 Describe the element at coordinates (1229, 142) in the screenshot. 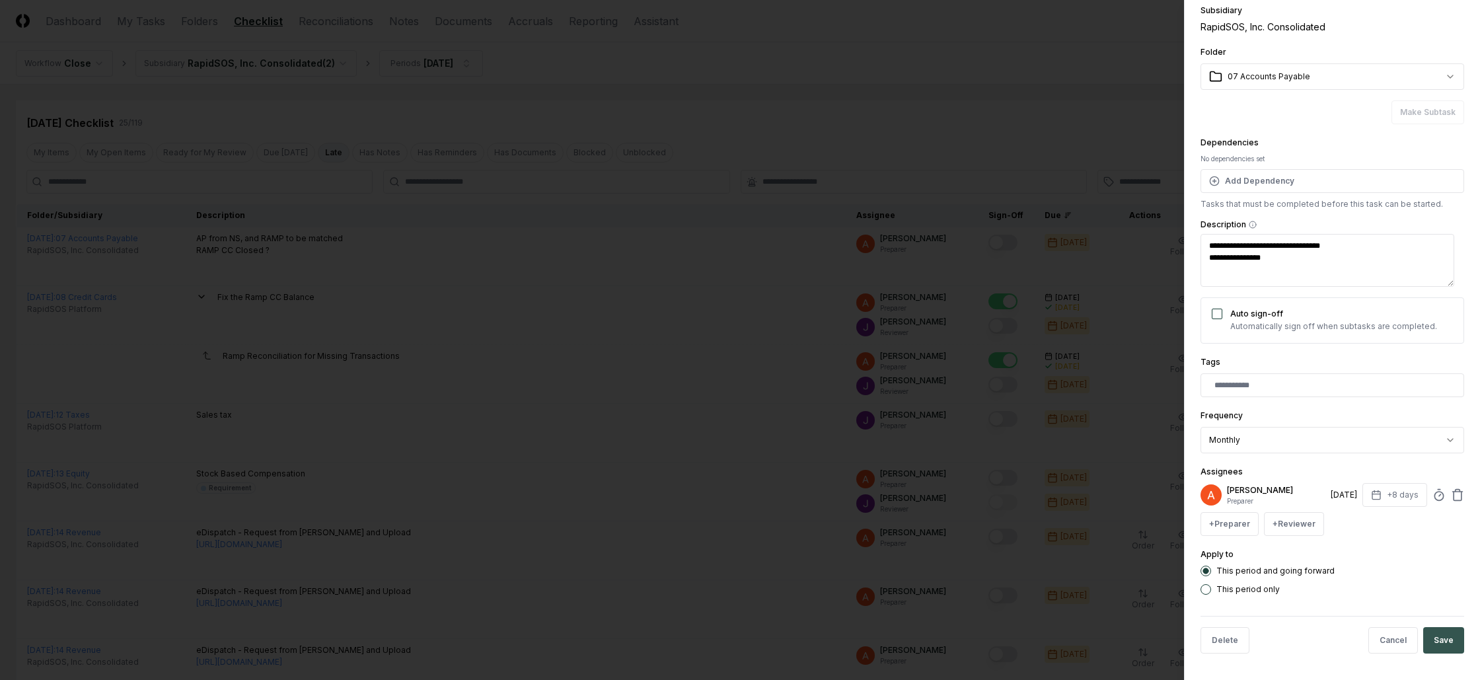

I see `label: Dependencies` at that location.